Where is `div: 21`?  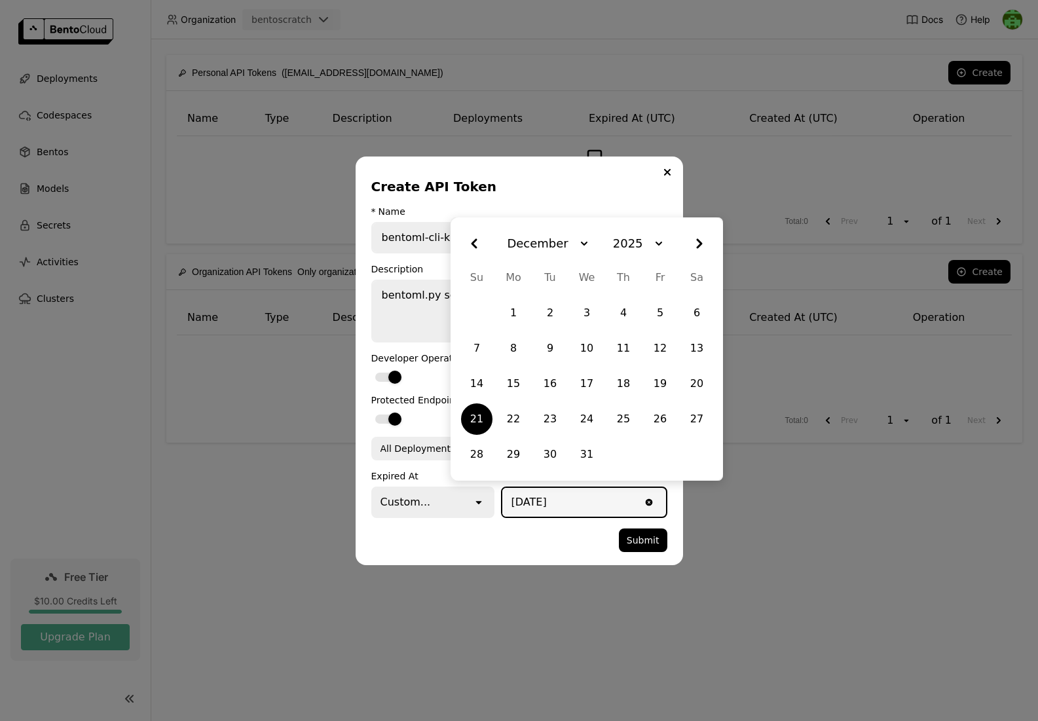
div: 21 is located at coordinates (477, 419).